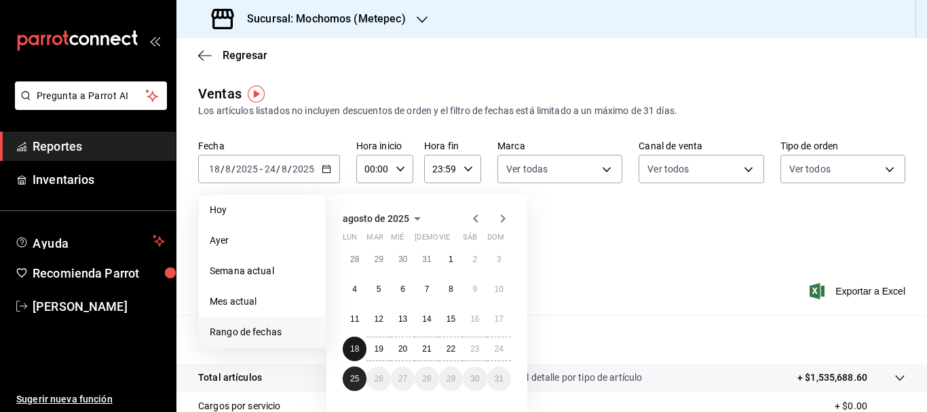  Describe the element at coordinates (402, 289) in the screenshot. I see `button: 6 de agosto de 2025` at that location.